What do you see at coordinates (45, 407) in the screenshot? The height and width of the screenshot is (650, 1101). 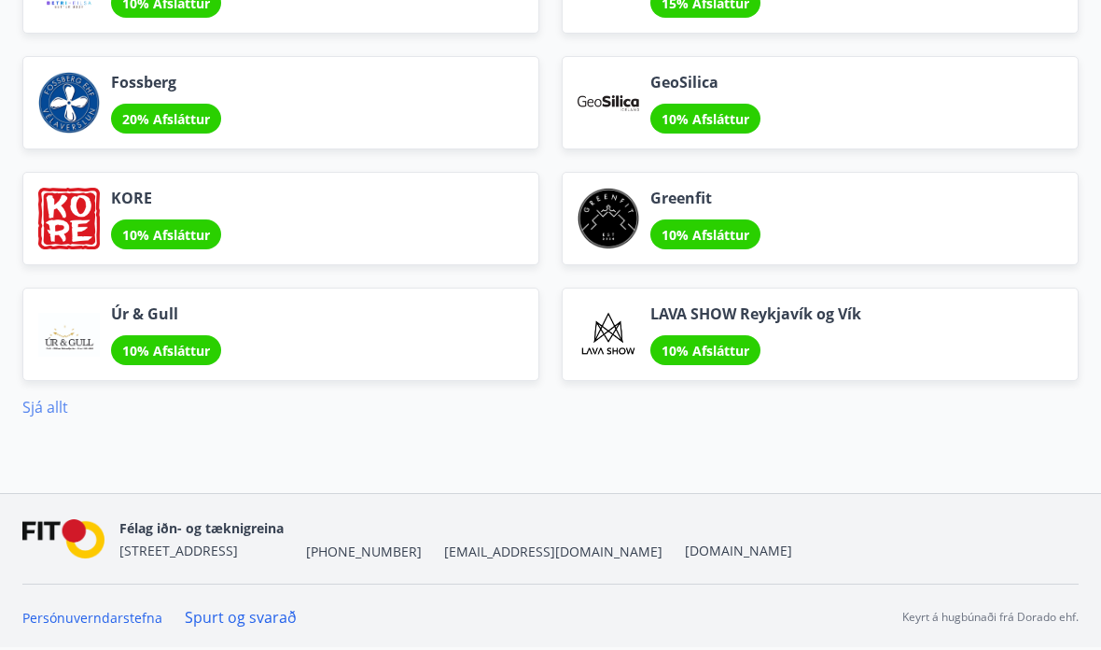 I see `a: Sjá allt` at bounding box center [45, 407].